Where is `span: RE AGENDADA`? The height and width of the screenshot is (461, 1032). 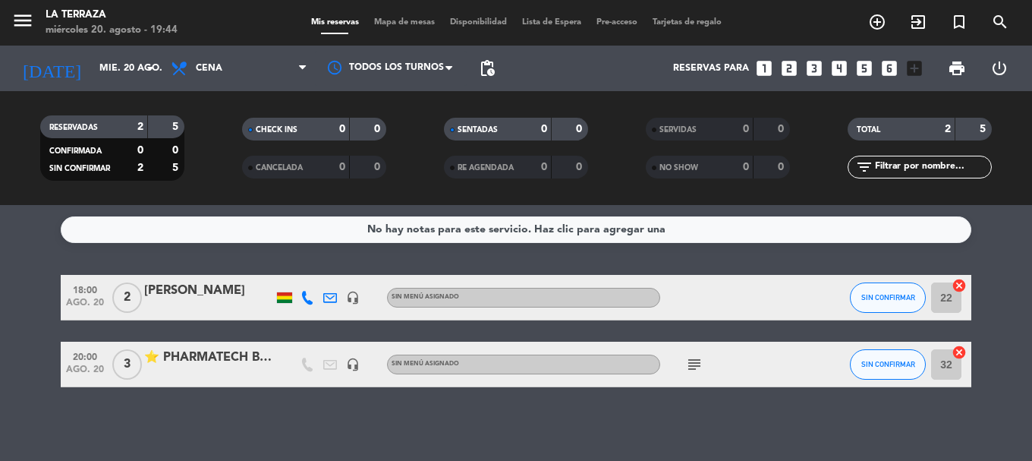
span: RE AGENDADA is located at coordinates (486, 168).